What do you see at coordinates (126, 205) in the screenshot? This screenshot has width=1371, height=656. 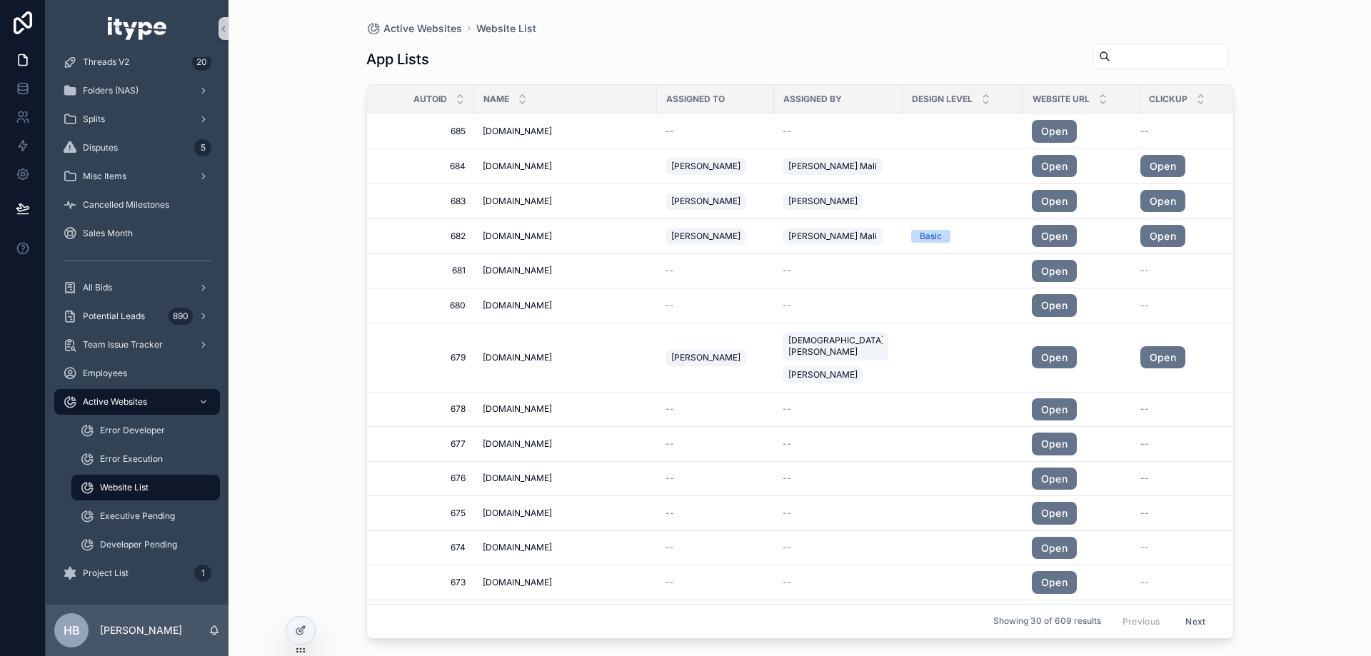 I see `span: Cancelled Milestones` at bounding box center [126, 205].